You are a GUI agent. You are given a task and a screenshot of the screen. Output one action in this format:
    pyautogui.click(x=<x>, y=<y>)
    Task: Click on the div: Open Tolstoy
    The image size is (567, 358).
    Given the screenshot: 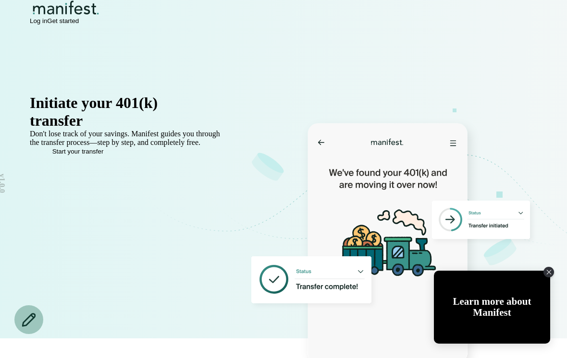 What is the action you would take?
    pyautogui.click(x=492, y=307)
    